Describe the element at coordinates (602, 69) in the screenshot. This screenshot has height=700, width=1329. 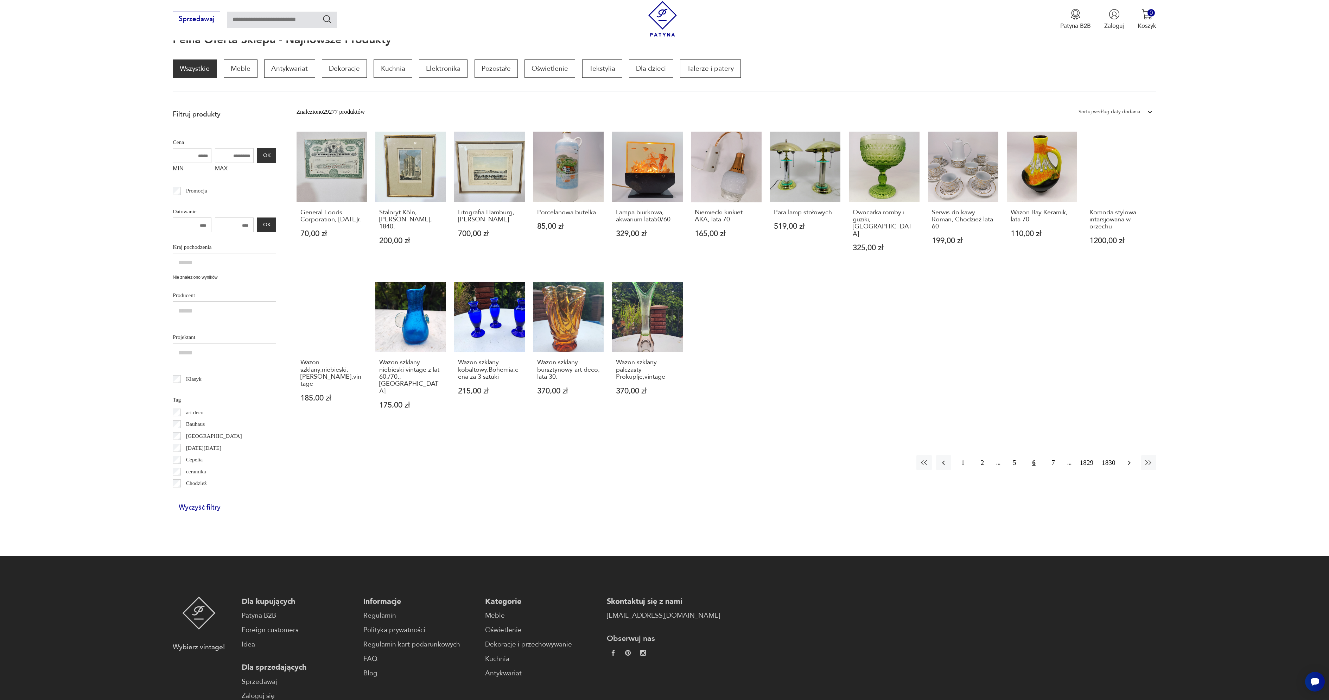
I see `a: Tekstylia` at that location.